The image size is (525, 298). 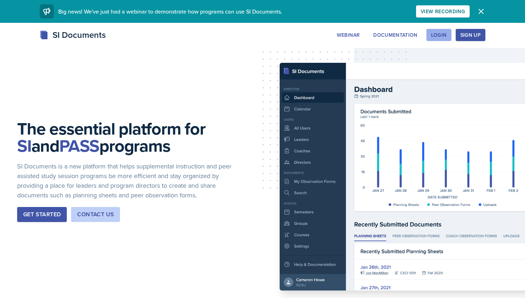 I want to click on button: Sign Up, so click(x=470, y=35).